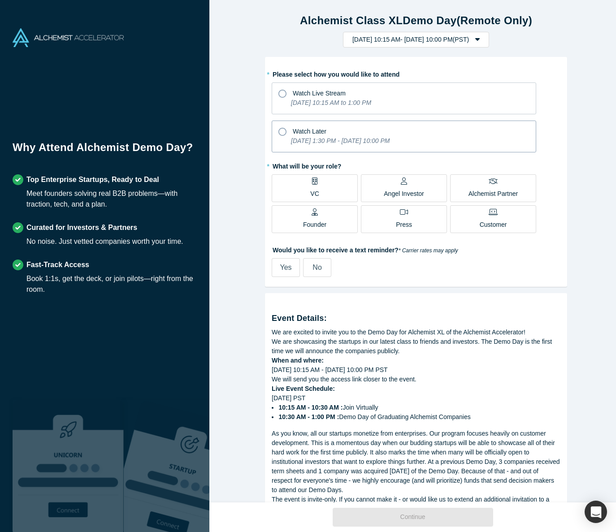 The width and height of the screenshot is (616, 532). Describe the element at coordinates (179, 466) in the screenshot. I see `img: Prism AI` at that location.